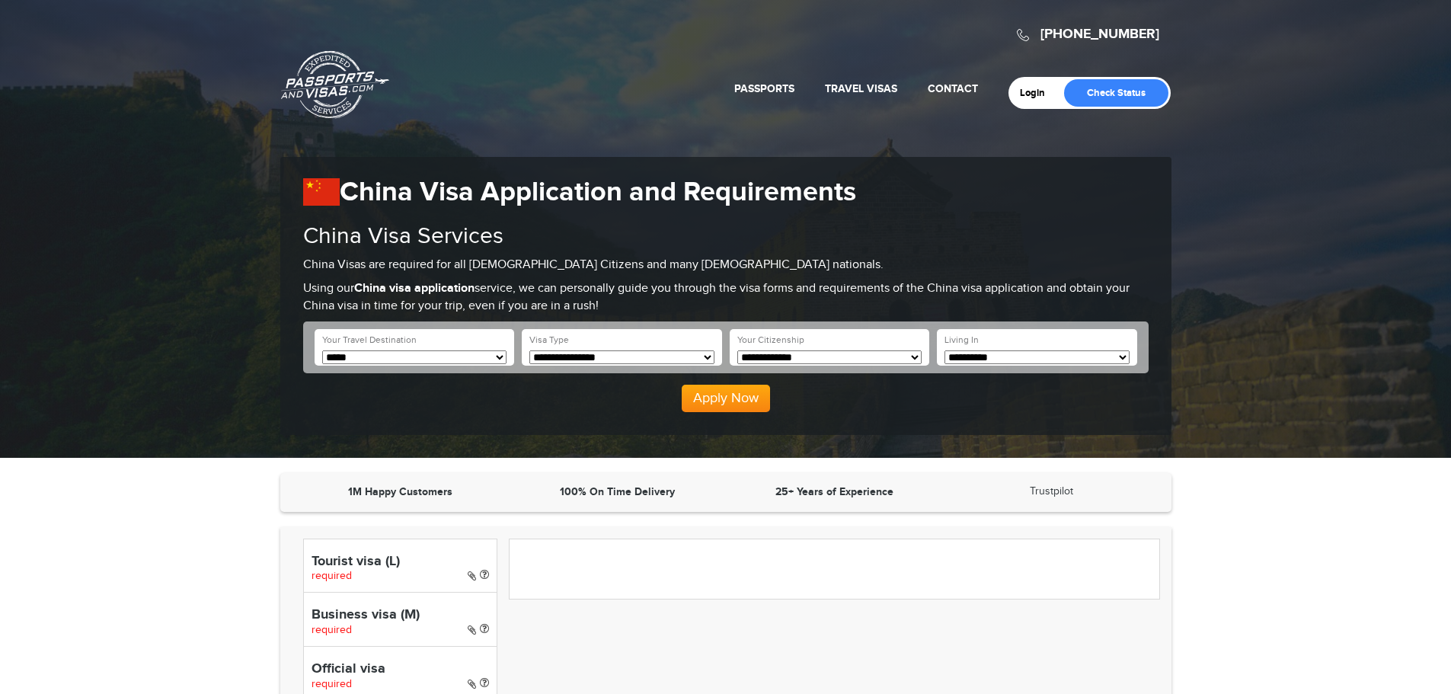 Image resolution: width=1451 pixels, height=694 pixels. I want to click on h2: China Visa Services, so click(726, 236).